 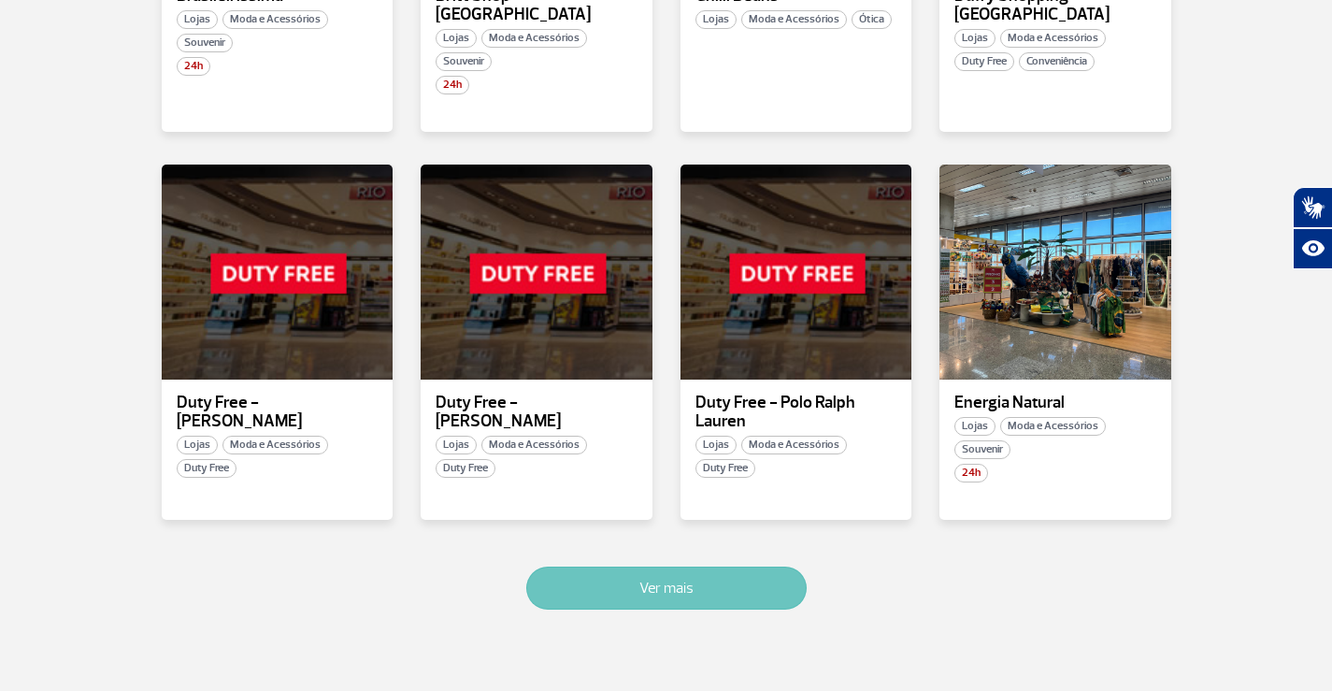 What do you see at coordinates (1055, 403) in the screenshot?
I see `p: Energia Natural` at bounding box center [1055, 403].